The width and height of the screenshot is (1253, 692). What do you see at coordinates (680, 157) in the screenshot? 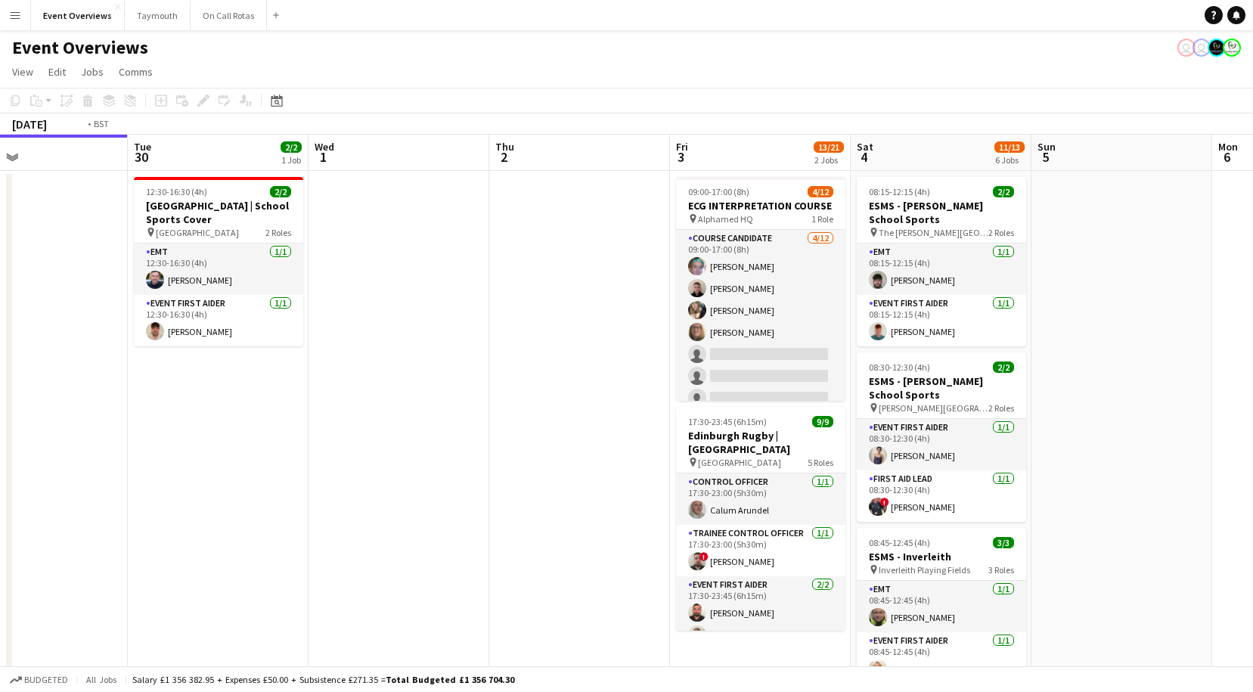
I see `span: 3` at bounding box center [680, 157].